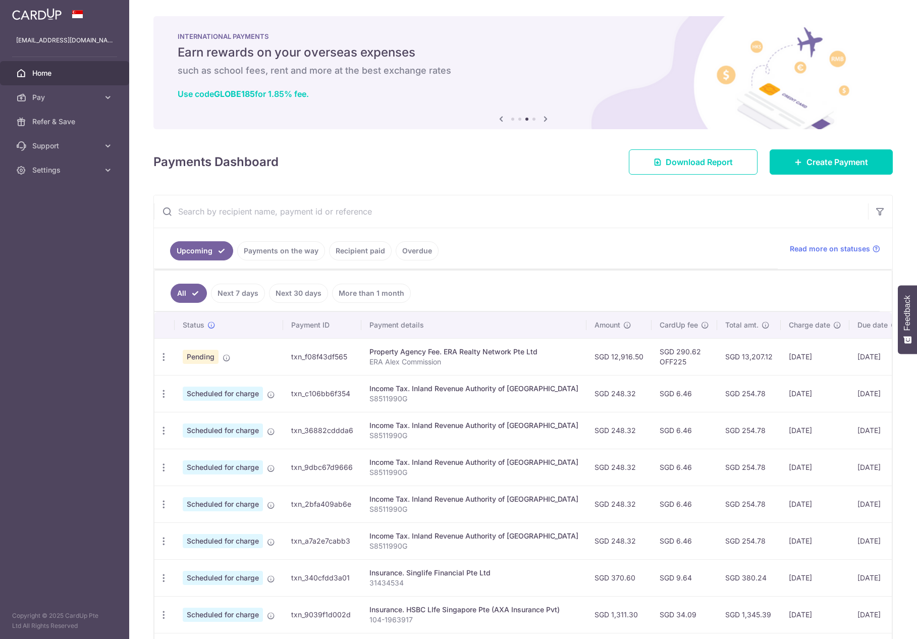  What do you see at coordinates (523, 52) in the screenshot?
I see `h5: Earn rewards on your overseas expenses` at bounding box center [523, 52].